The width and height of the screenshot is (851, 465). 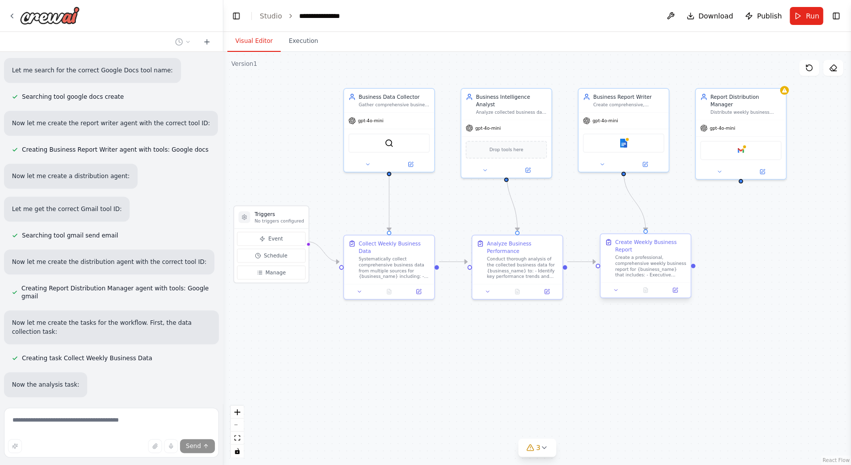 I want to click on button: Show right sidebar, so click(x=836, y=16).